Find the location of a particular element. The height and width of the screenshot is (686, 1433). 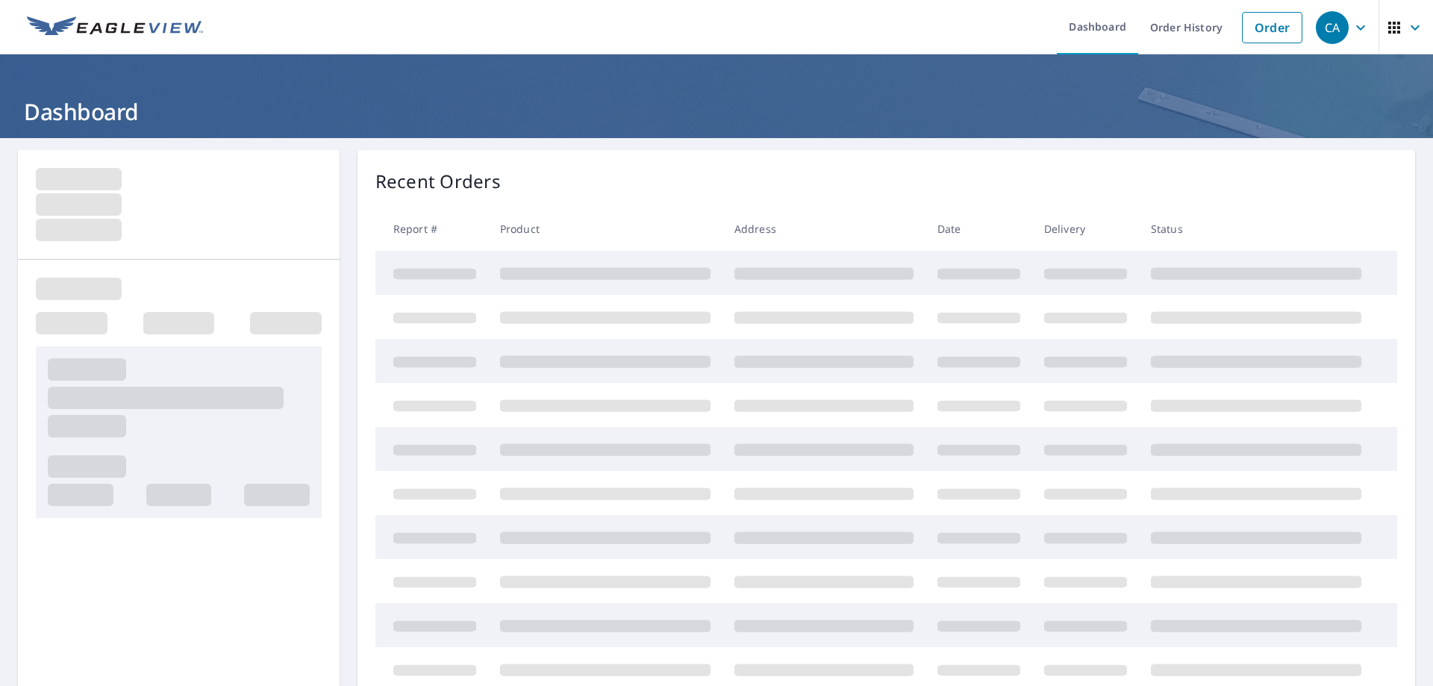

th: Date is located at coordinates (978, 228).